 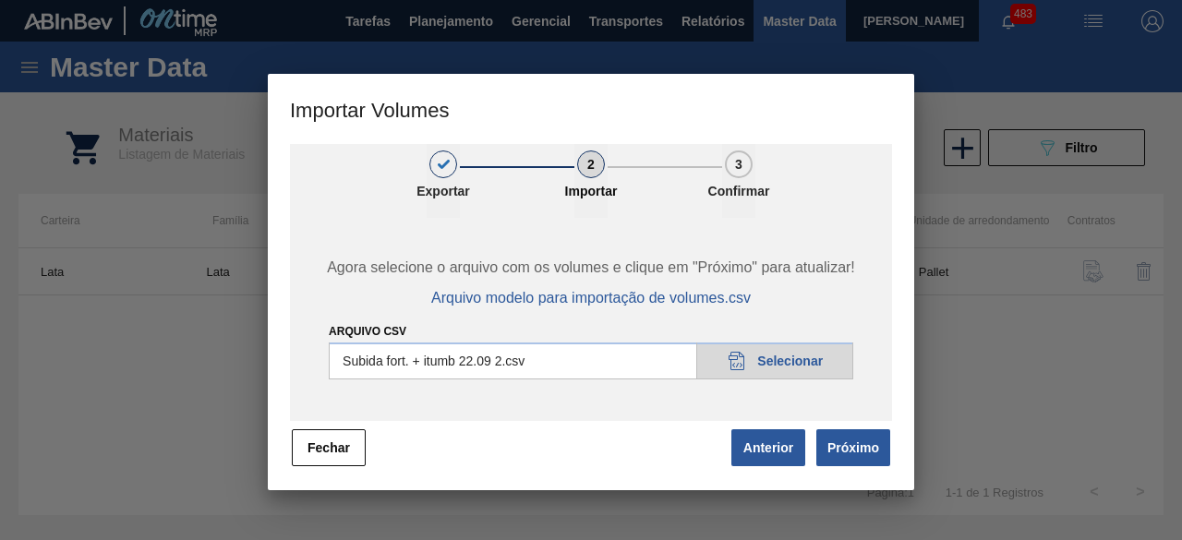 What do you see at coordinates (443, 191) in the screenshot?
I see `p: Exportar` at bounding box center [443, 191].